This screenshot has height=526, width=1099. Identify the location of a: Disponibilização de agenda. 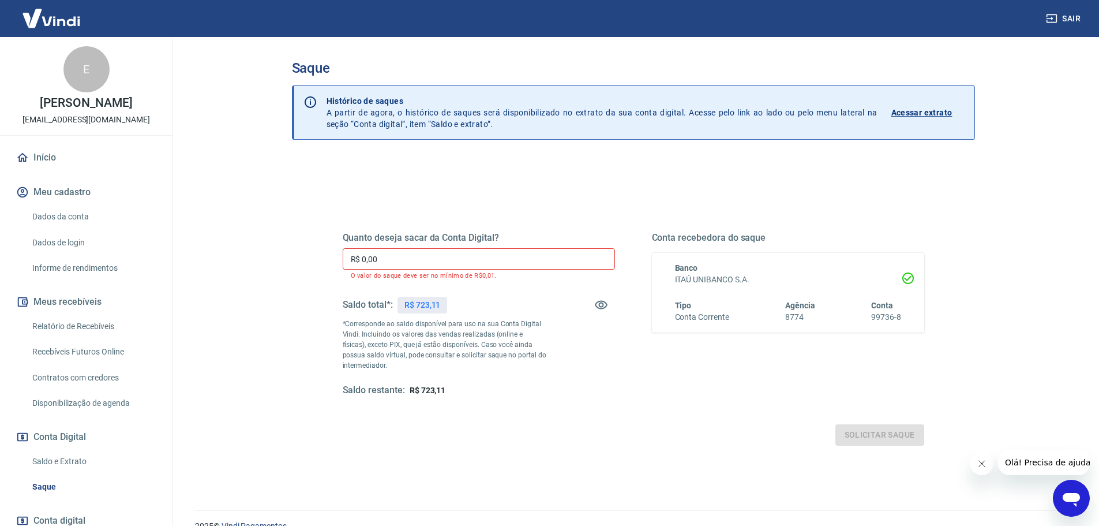
(93, 403).